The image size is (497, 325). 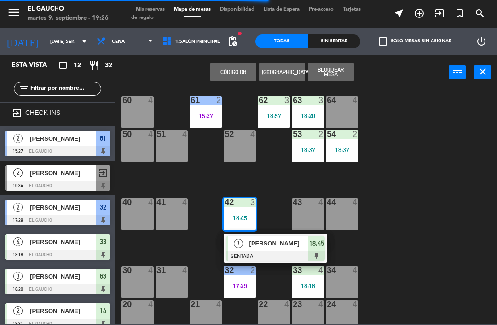 What do you see at coordinates (457, 72) in the screenshot?
I see `i: power_input` at bounding box center [457, 72].